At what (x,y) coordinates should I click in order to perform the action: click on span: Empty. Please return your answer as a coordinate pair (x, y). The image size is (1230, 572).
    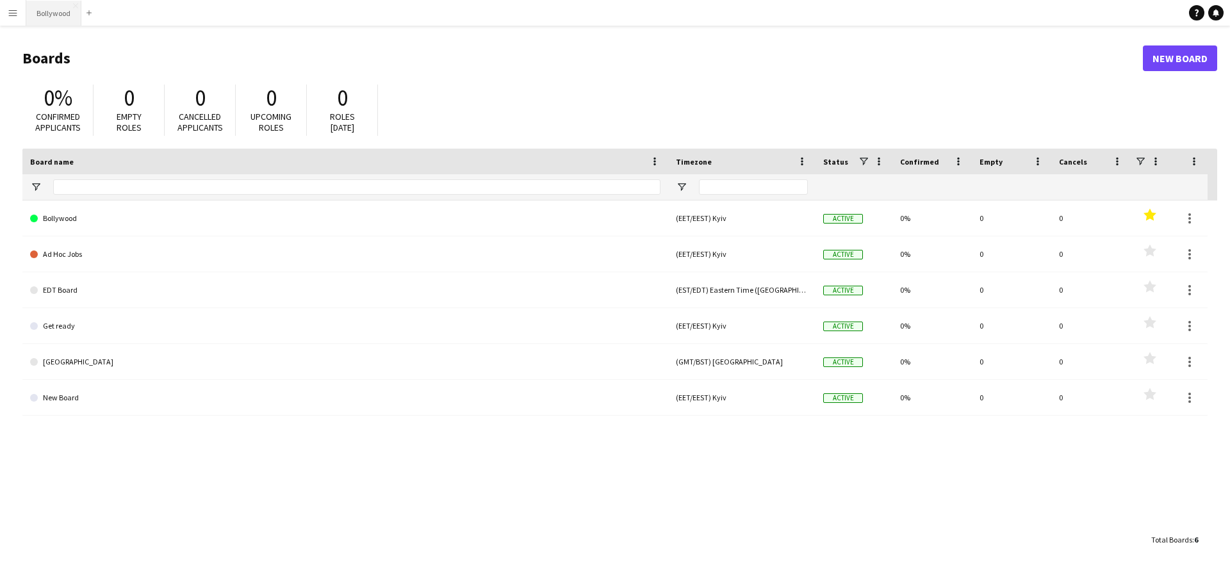
    Looking at the image, I should click on (991, 161).